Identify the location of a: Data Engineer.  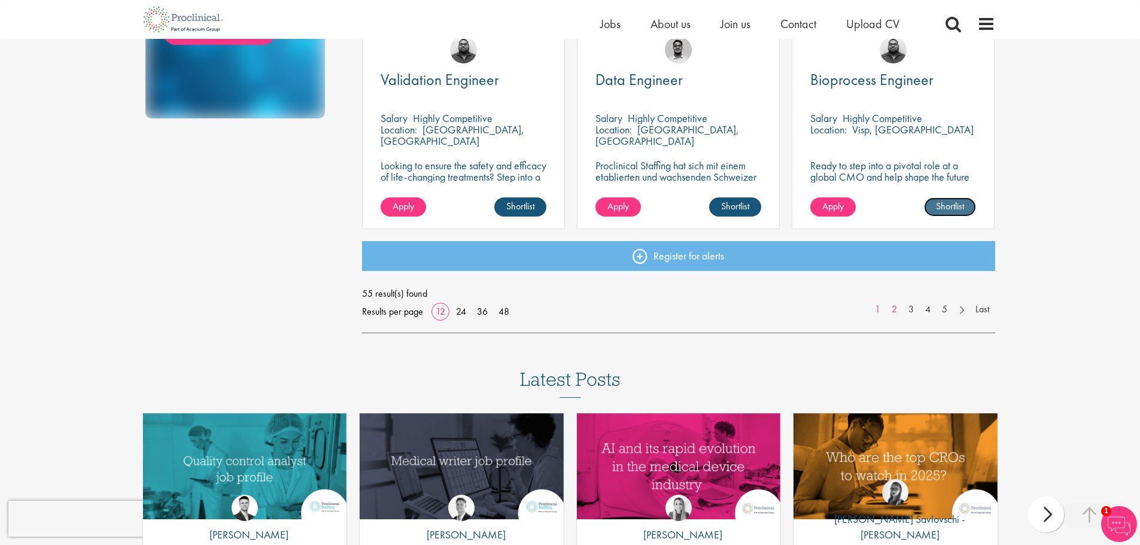
(678, 80).